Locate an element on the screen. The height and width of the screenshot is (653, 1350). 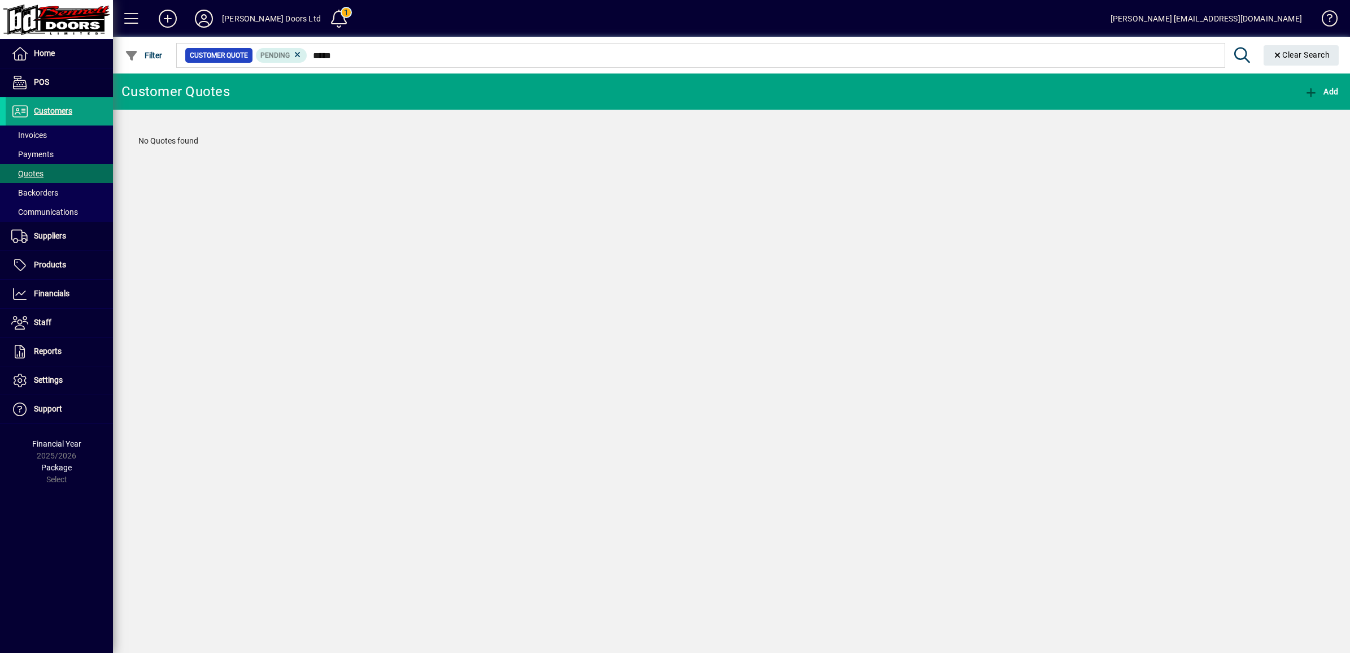
span: Customers is located at coordinates (53, 111).